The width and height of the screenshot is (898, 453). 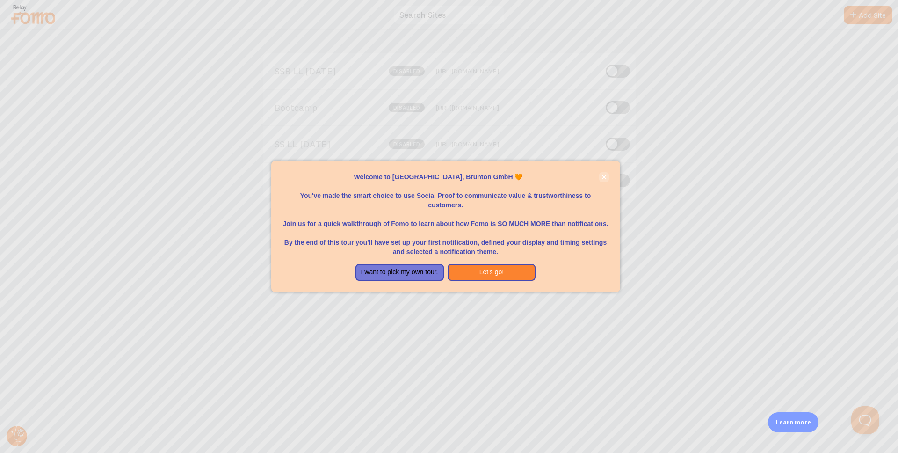 I want to click on p: Learn more, so click(x=793, y=422).